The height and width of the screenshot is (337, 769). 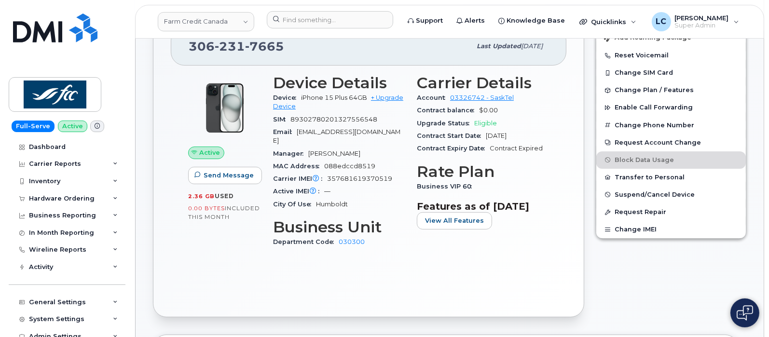 What do you see at coordinates (282, 119) in the screenshot?
I see `span: SIM` at bounding box center [282, 119].